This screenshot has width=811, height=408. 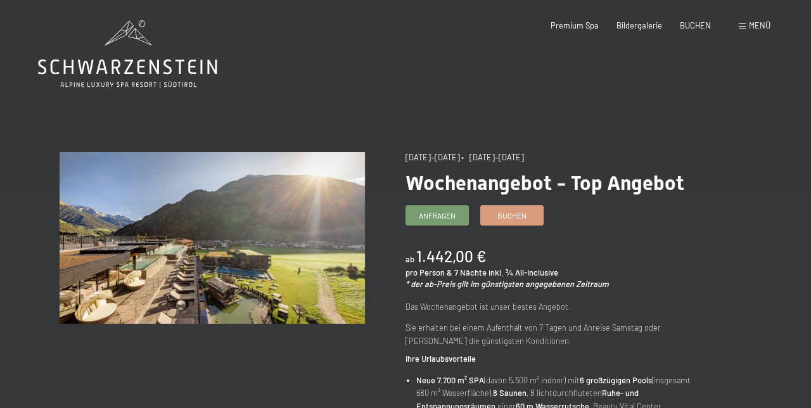 I want to click on strong: 8 Saunen, so click(x=510, y=393).